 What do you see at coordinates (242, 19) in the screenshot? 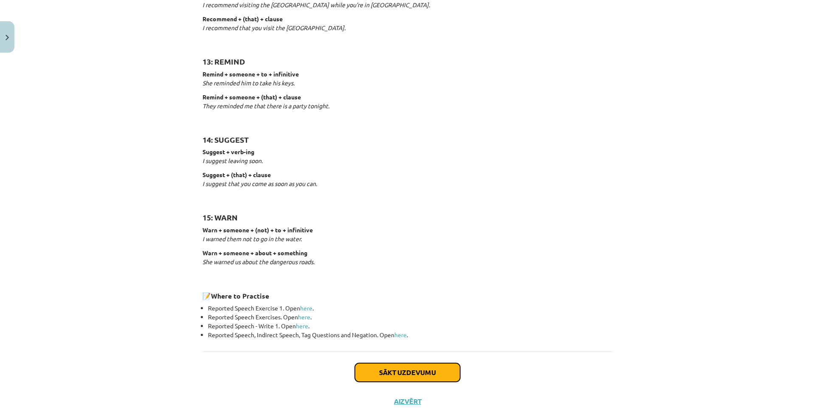
I see `strong: Recommend + (that) + clause` at bounding box center [242, 19].